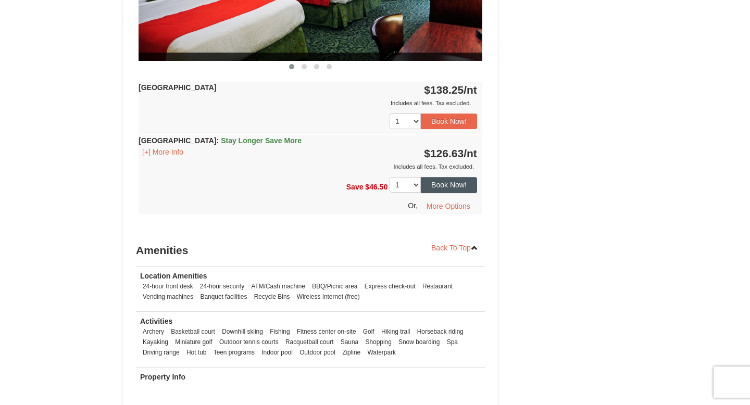 Image resolution: width=750 pixels, height=405 pixels. I want to click on li: 24-hour security, so click(222, 286).